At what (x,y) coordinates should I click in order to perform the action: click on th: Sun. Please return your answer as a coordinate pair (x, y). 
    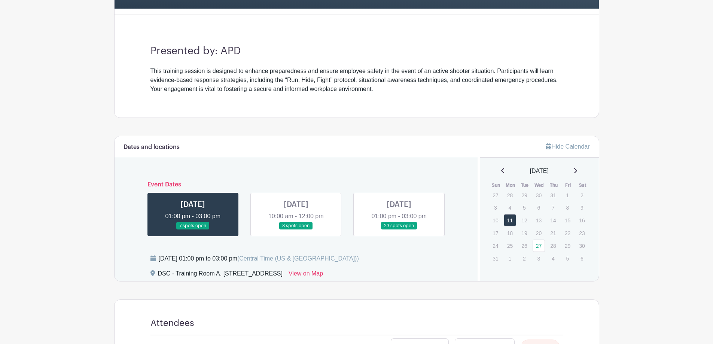
    Looking at the image, I should click on (496, 185).